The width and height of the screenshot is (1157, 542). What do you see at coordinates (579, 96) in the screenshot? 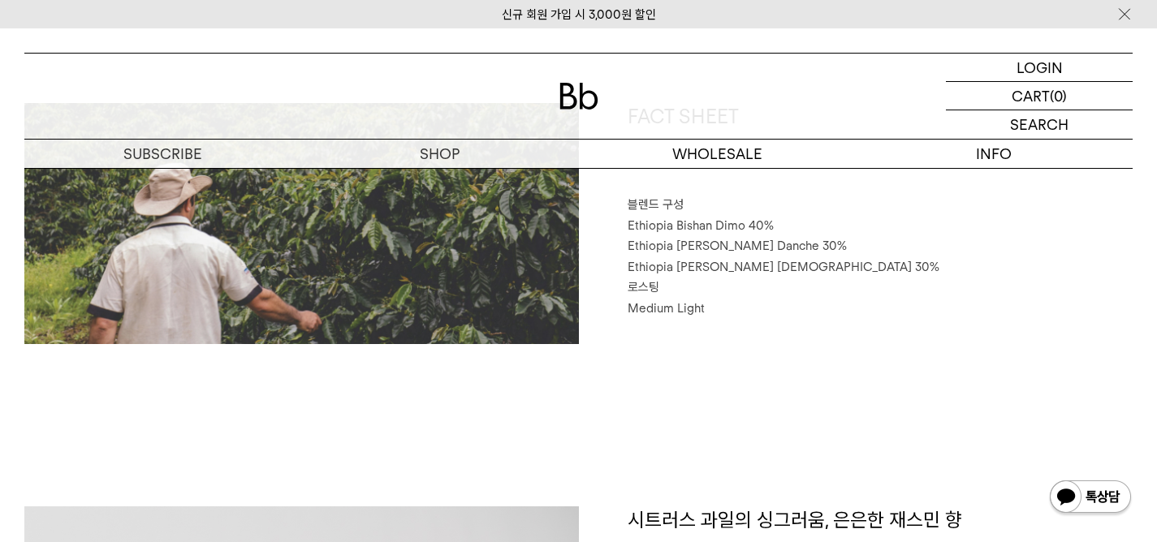
I see `img: 로고` at bounding box center [579, 96].